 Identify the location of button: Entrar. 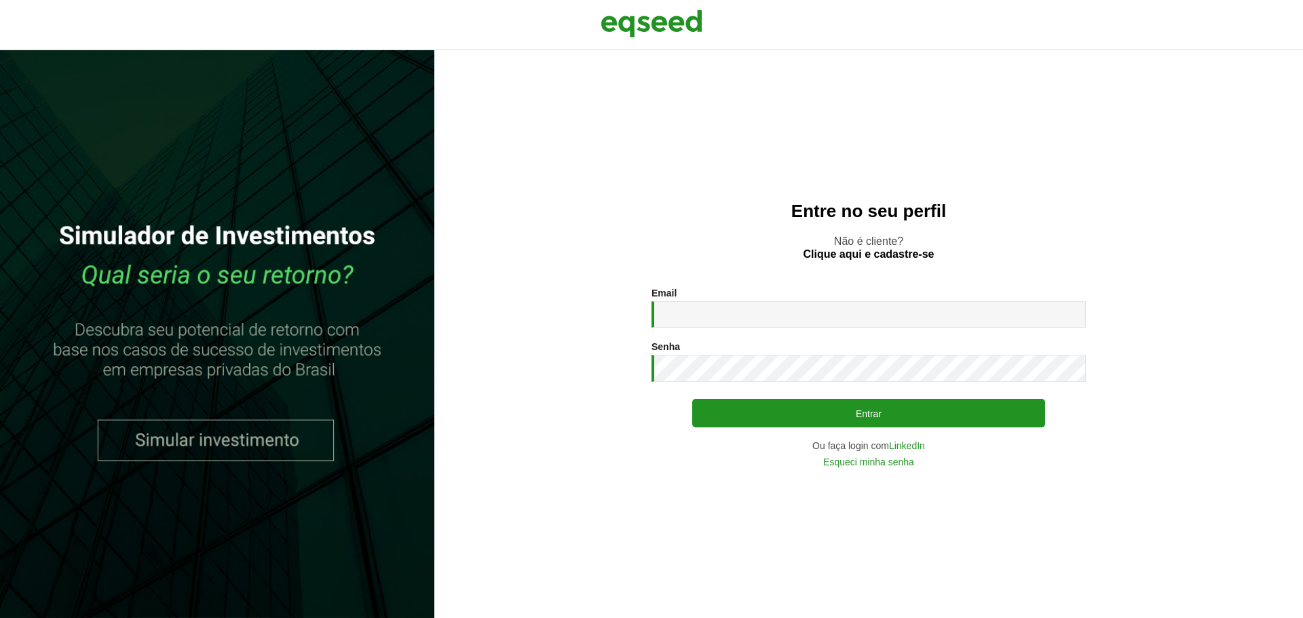
(869, 413).